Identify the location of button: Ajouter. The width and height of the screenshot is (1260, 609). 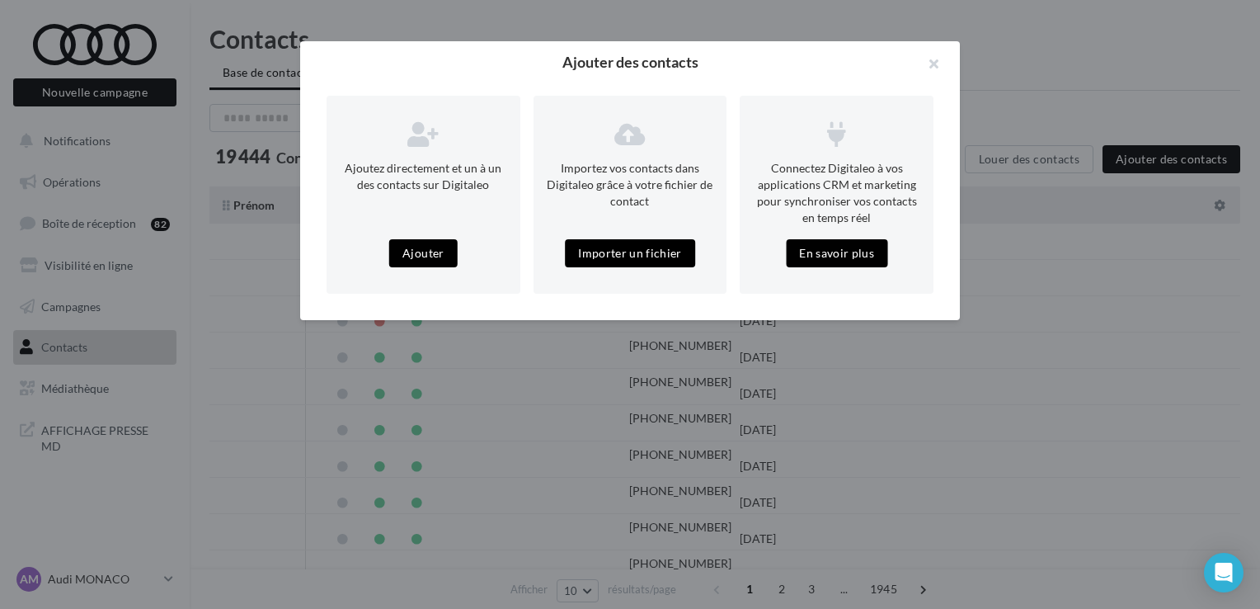
(423, 253).